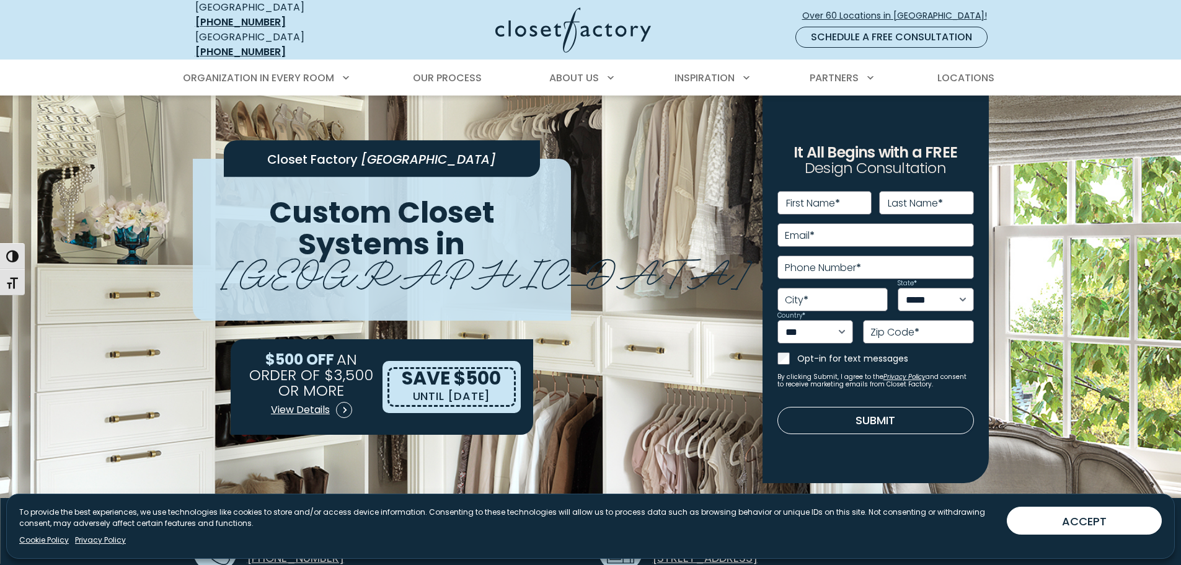  I want to click on span: View Details, so click(300, 410).